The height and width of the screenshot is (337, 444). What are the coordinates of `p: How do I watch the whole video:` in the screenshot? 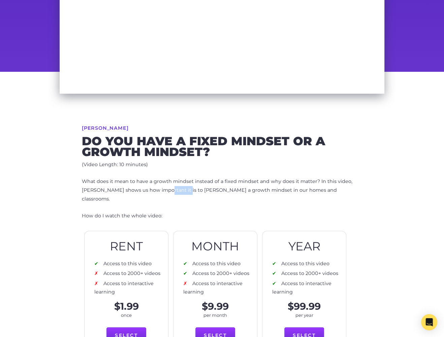 It's located at (222, 216).